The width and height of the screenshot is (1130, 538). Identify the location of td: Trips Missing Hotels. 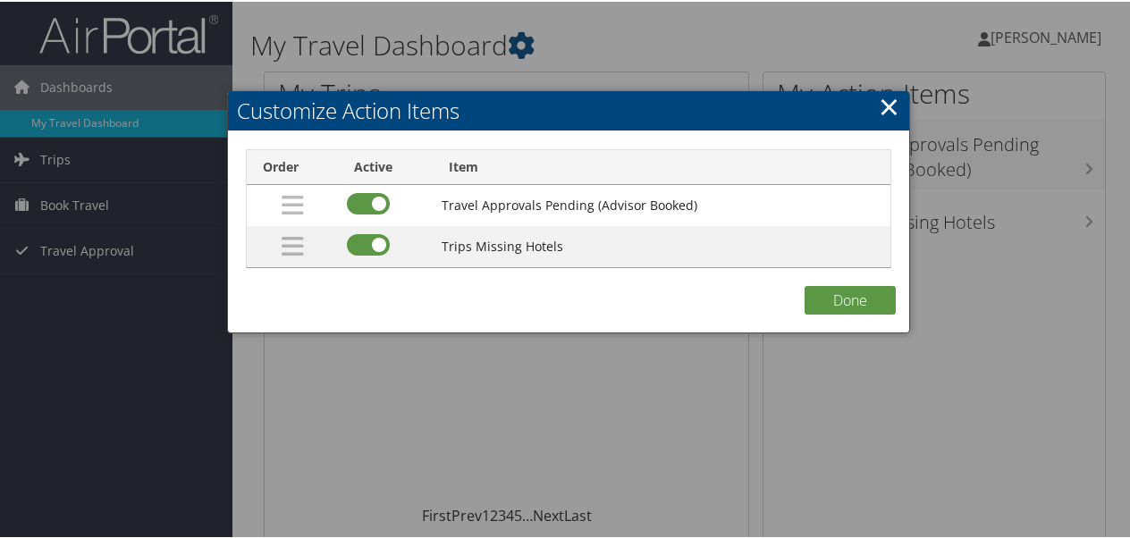
(662, 245).